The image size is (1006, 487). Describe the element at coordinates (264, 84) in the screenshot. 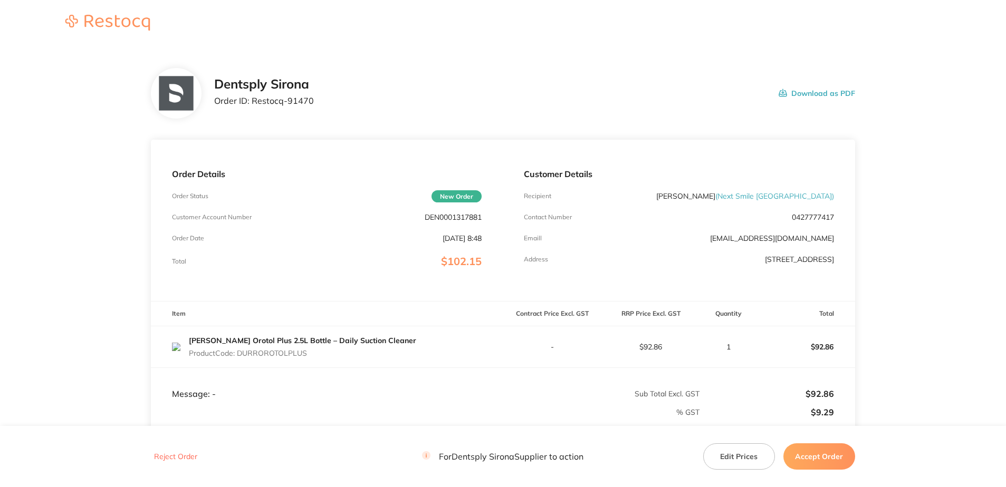

I see `h2: Dentsply Sirona` at that location.